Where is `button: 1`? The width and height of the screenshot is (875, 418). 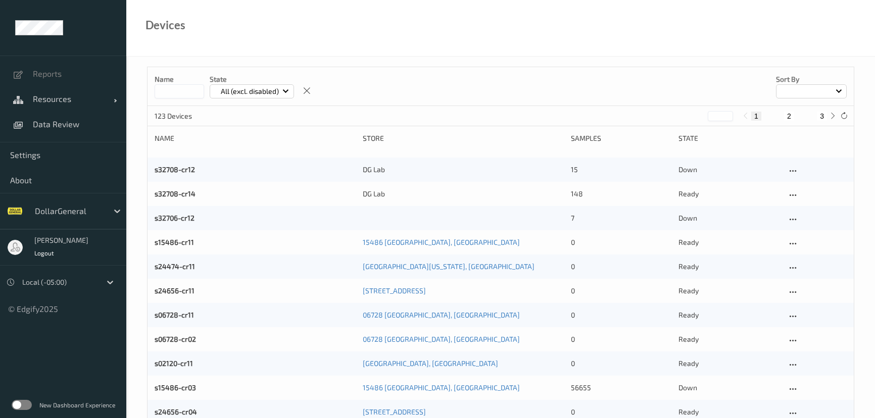
button: 1 is located at coordinates (756, 116).